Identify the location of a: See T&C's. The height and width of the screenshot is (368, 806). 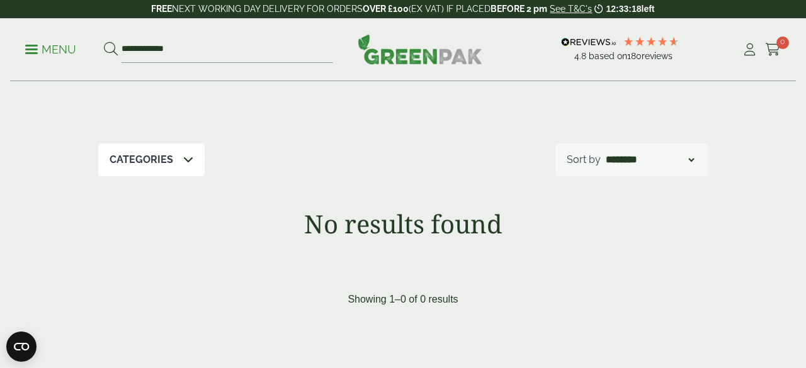
(571, 9).